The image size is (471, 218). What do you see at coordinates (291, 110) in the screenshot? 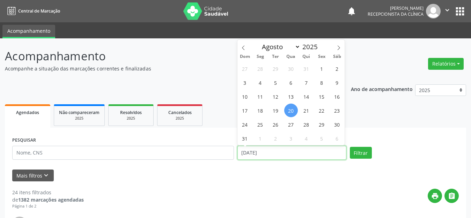
I see `span: Agosto 20, 2025` at bounding box center [291, 110].